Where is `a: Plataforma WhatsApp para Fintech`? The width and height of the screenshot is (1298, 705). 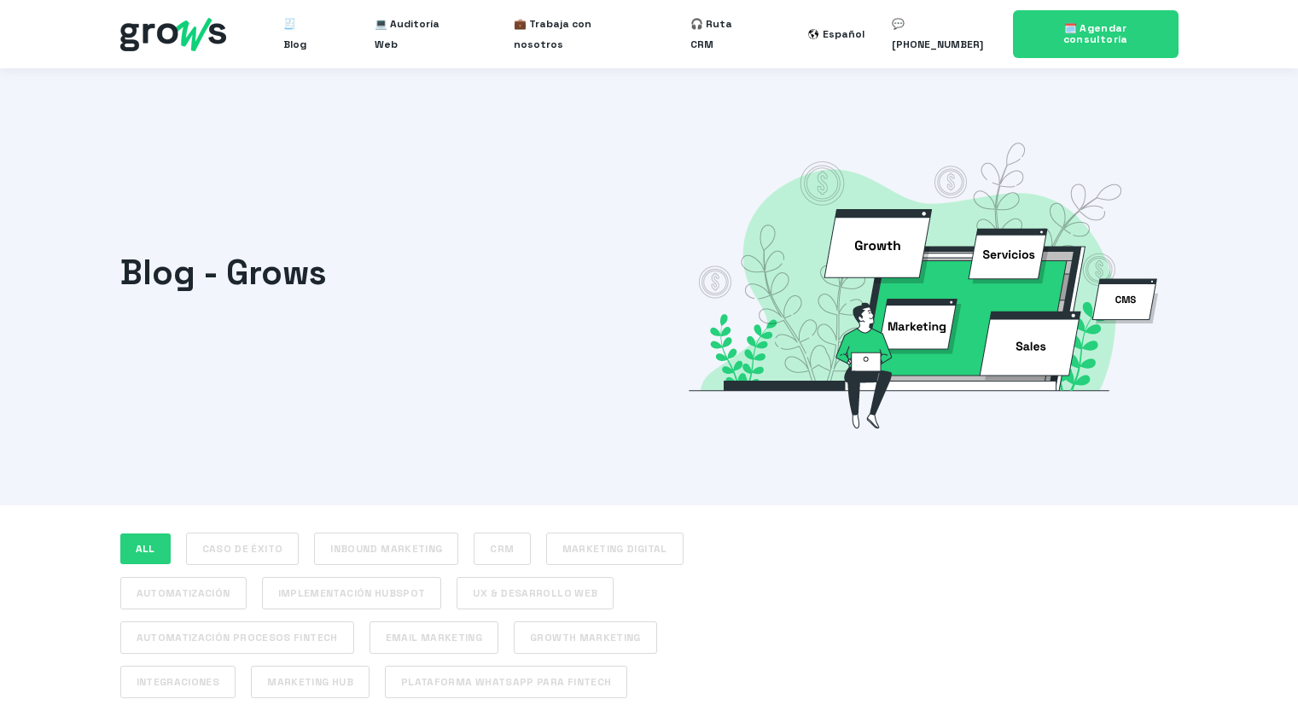
a: Plataforma WhatsApp para Fintech is located at coordinates (506, 682).